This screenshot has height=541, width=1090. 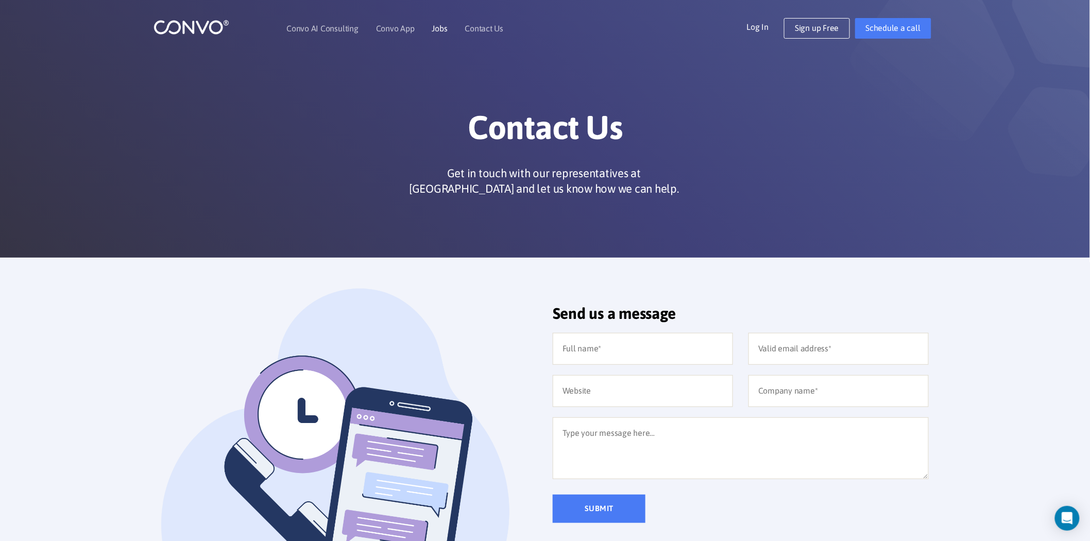 What do you see at coordinates (1068, 518) in the screenshot?
I see `div: Open Intercom Messenger` at bounding box center [1068, 518].